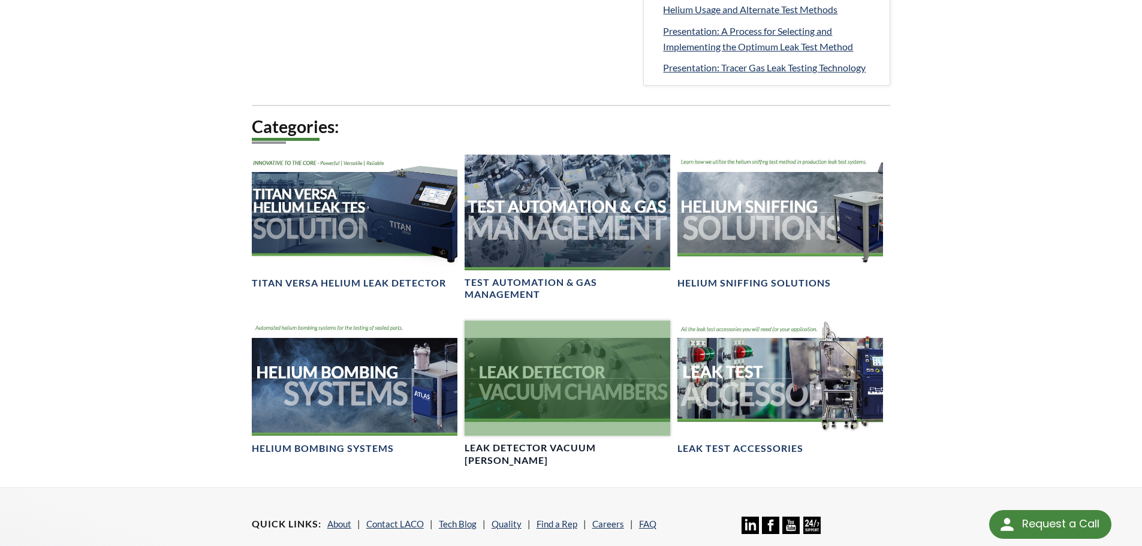  What do you see at coordinates (764, 67) in the screenshot?
I see `span: Presentation: Tracer Gas Leak Testing Technology` at bounding box center [764, 67].